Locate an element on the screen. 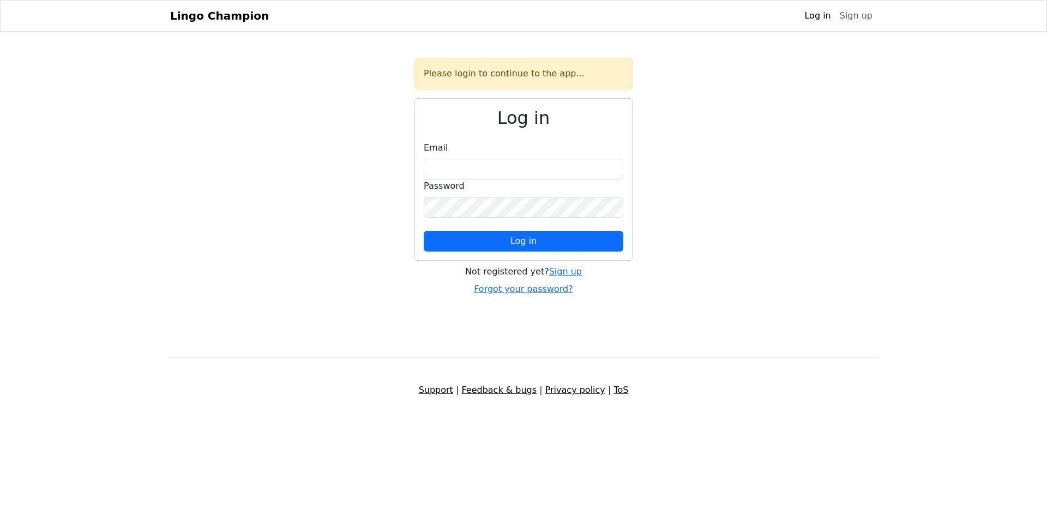 Image resolution: width=1047 pixels, height=526 pixels. a: Privacy policy is located at coordinates (576, 390).